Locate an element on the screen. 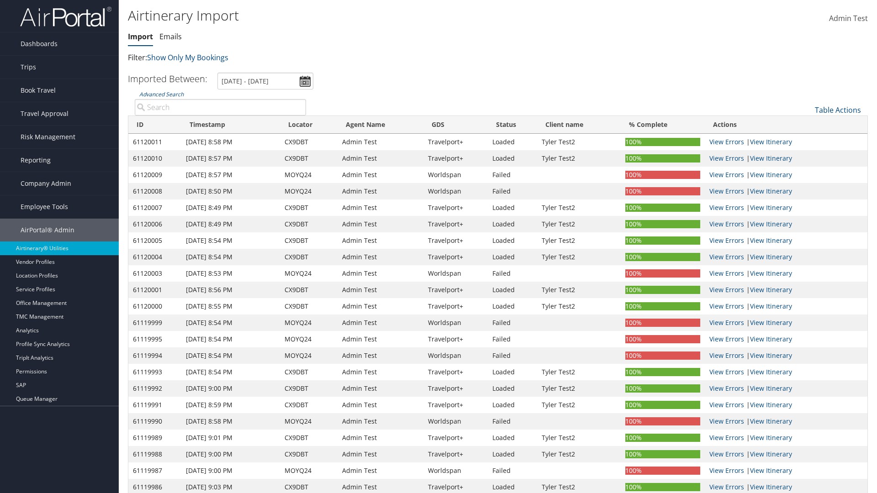 The image size is (877, 493). td: 61120005 is located at coordinates (155, 241).